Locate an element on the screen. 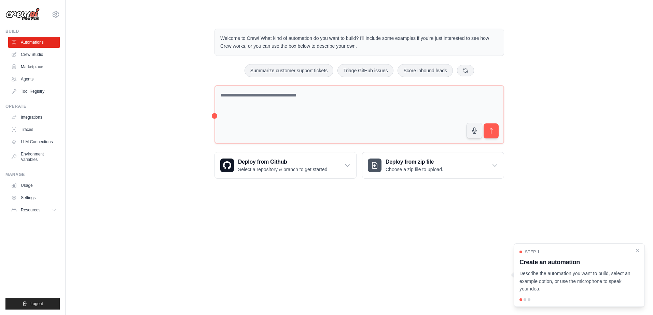 The height and width of the screenshot is (315, 653). h3: Create an automation is located at coordinates (575, 262).